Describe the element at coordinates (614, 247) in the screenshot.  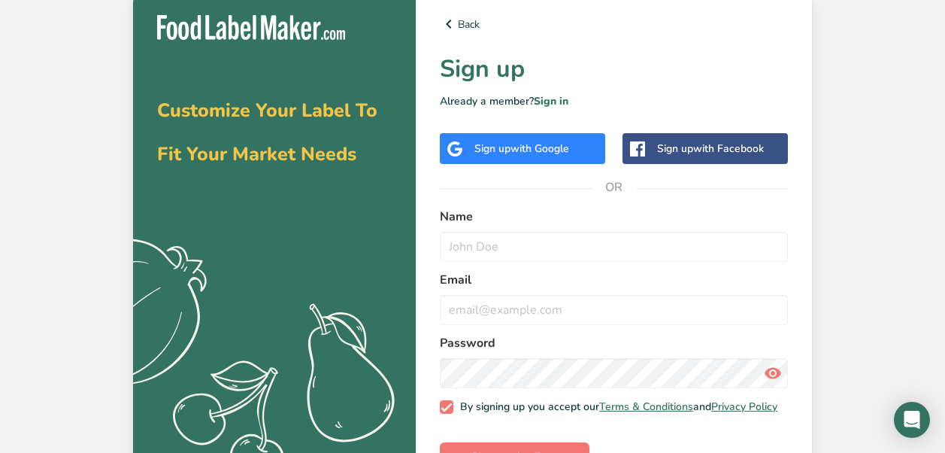
I see `input: John Doe` at that location.